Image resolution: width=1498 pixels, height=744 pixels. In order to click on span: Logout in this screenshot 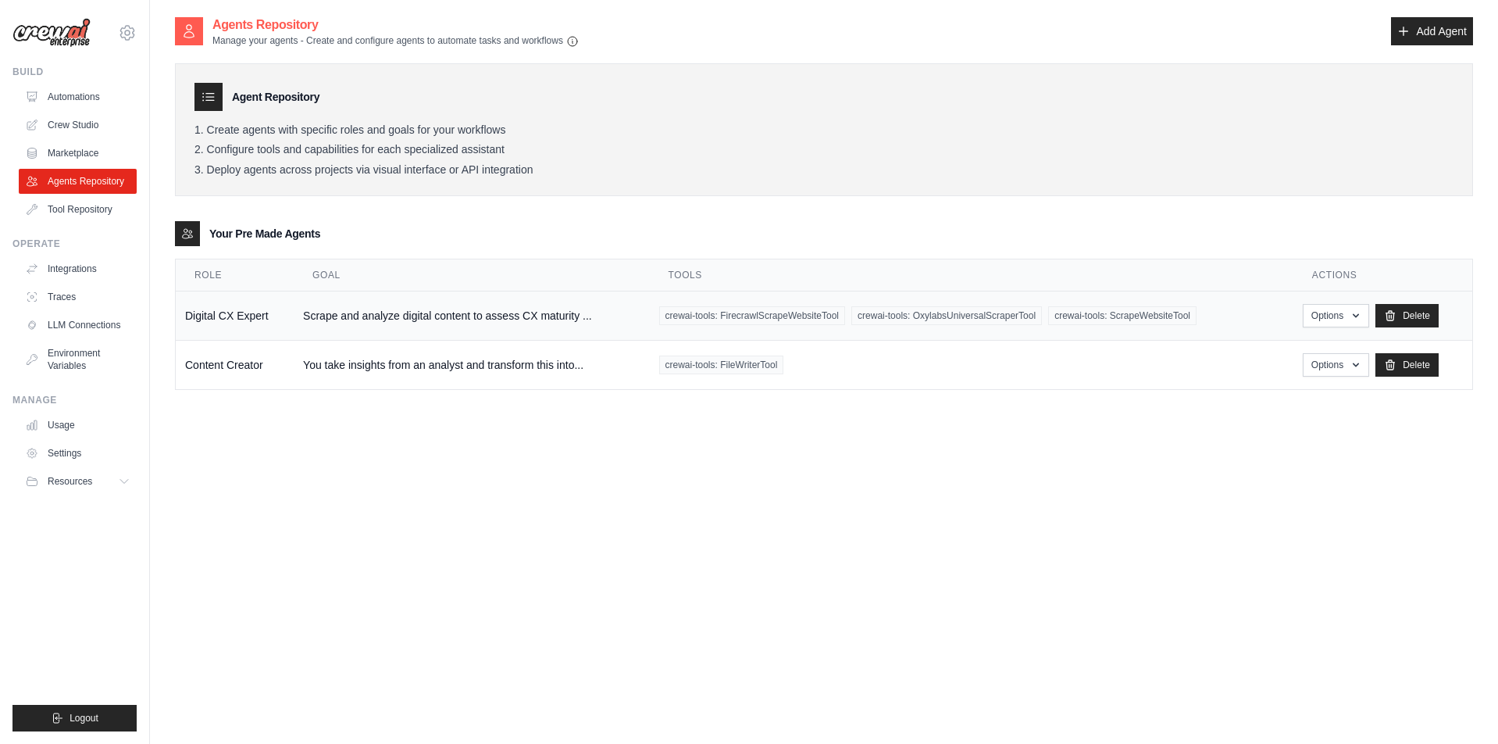, I will do `click(84, 718)`.